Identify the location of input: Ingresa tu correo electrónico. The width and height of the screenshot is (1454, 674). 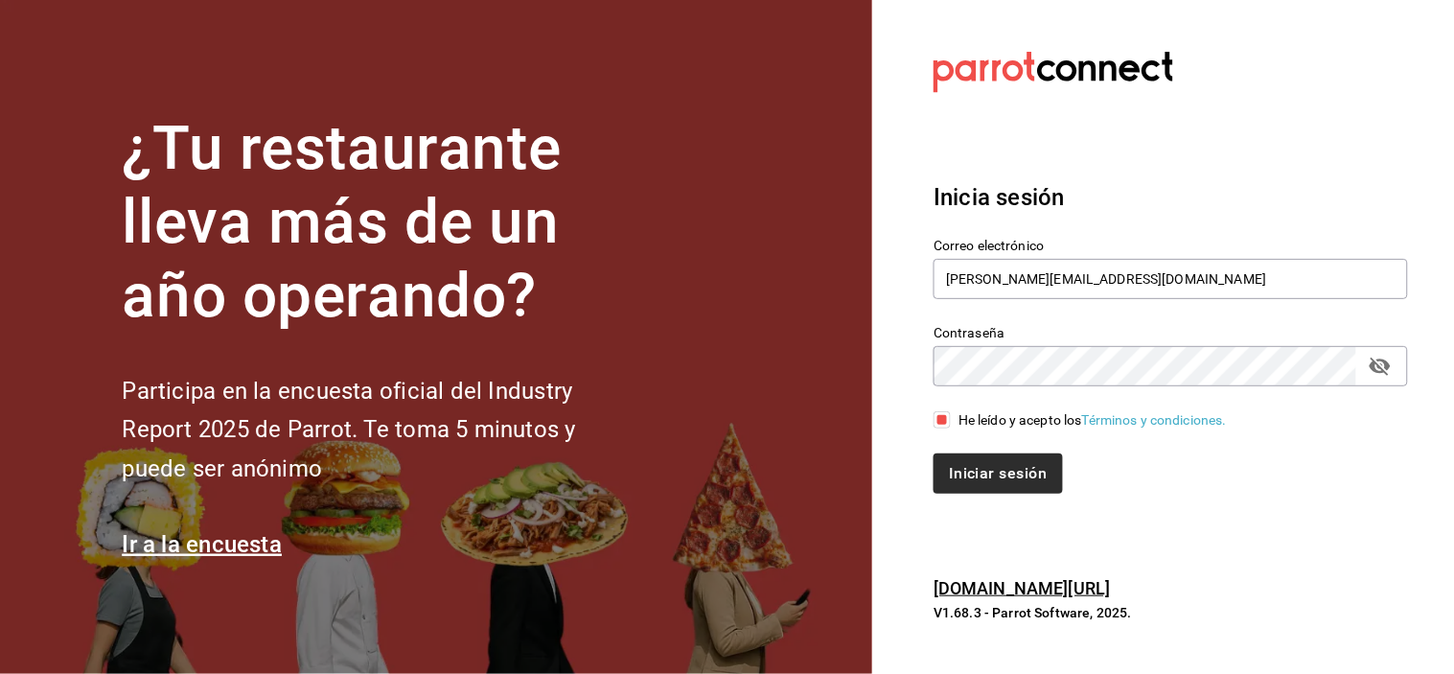
(1170, 279).